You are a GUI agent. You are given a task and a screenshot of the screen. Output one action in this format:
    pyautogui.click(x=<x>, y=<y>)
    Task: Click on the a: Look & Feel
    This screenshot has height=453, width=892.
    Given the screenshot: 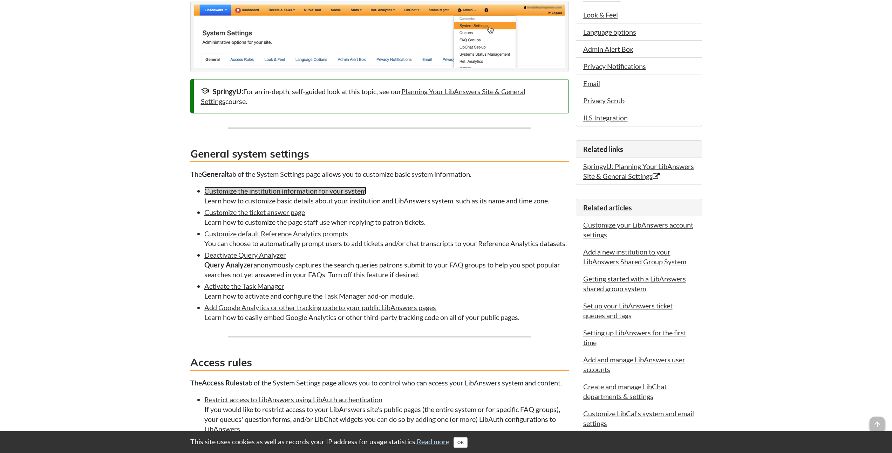 What is the action you would take?
    pyautogui.click(x=600, y=15)
    